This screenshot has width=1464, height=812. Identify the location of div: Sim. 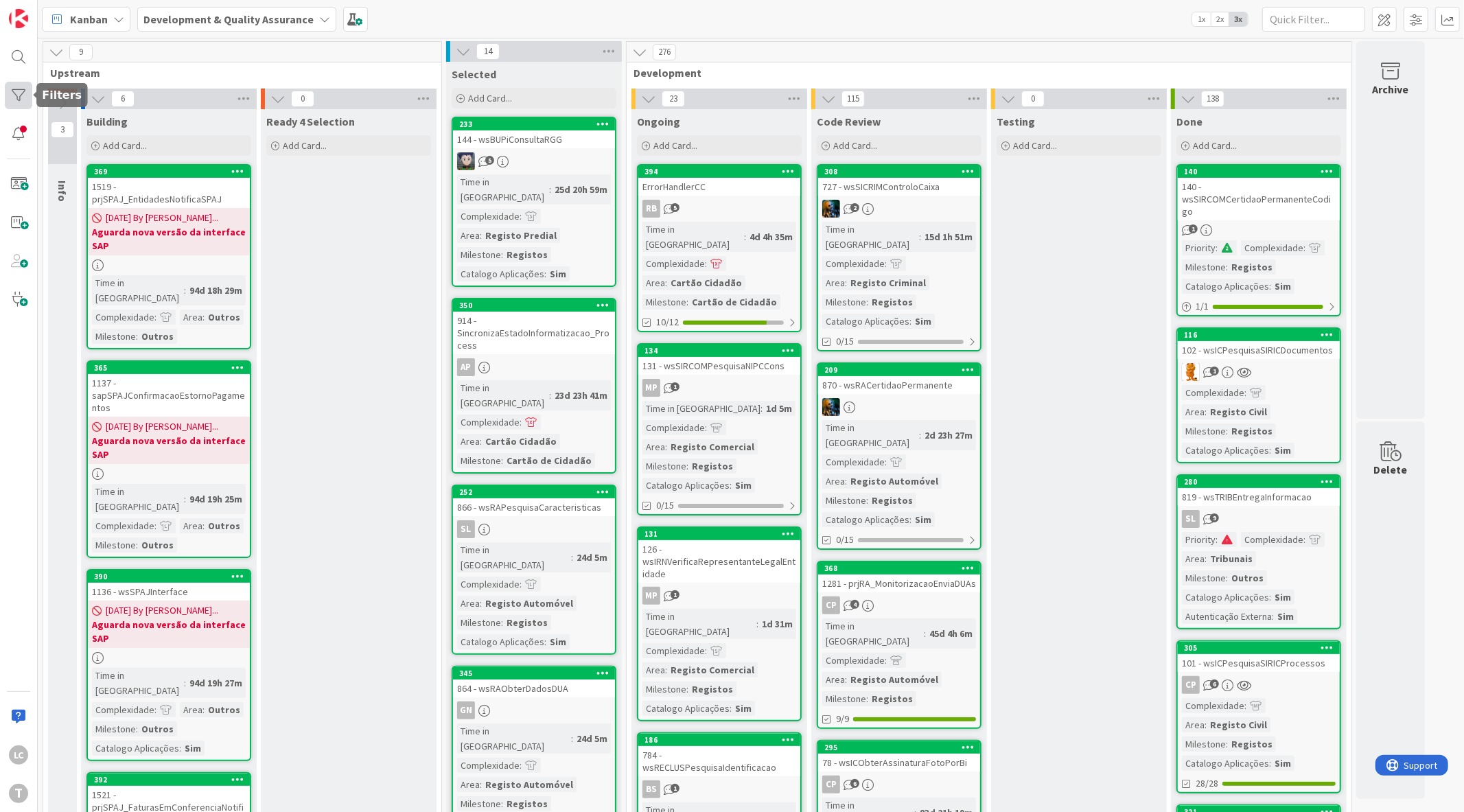
(744, 485).